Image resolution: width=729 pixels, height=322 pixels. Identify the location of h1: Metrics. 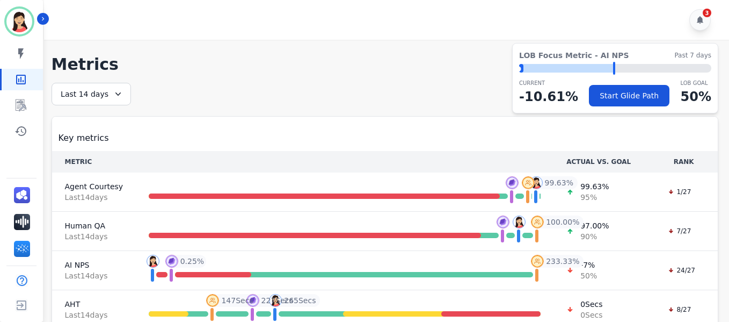
(385, 64).